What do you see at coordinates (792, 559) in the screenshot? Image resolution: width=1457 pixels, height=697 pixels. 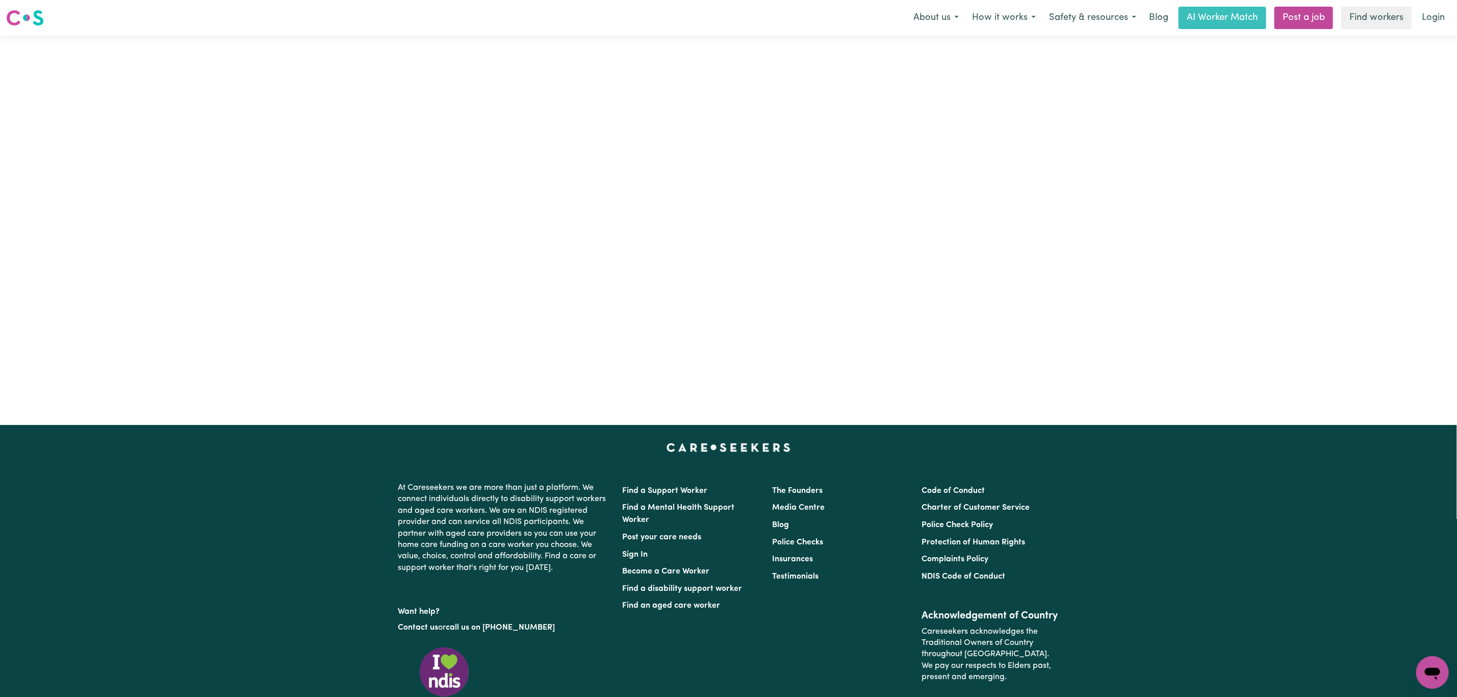 I see `a: Insurances` at bounding box center [792, 559].